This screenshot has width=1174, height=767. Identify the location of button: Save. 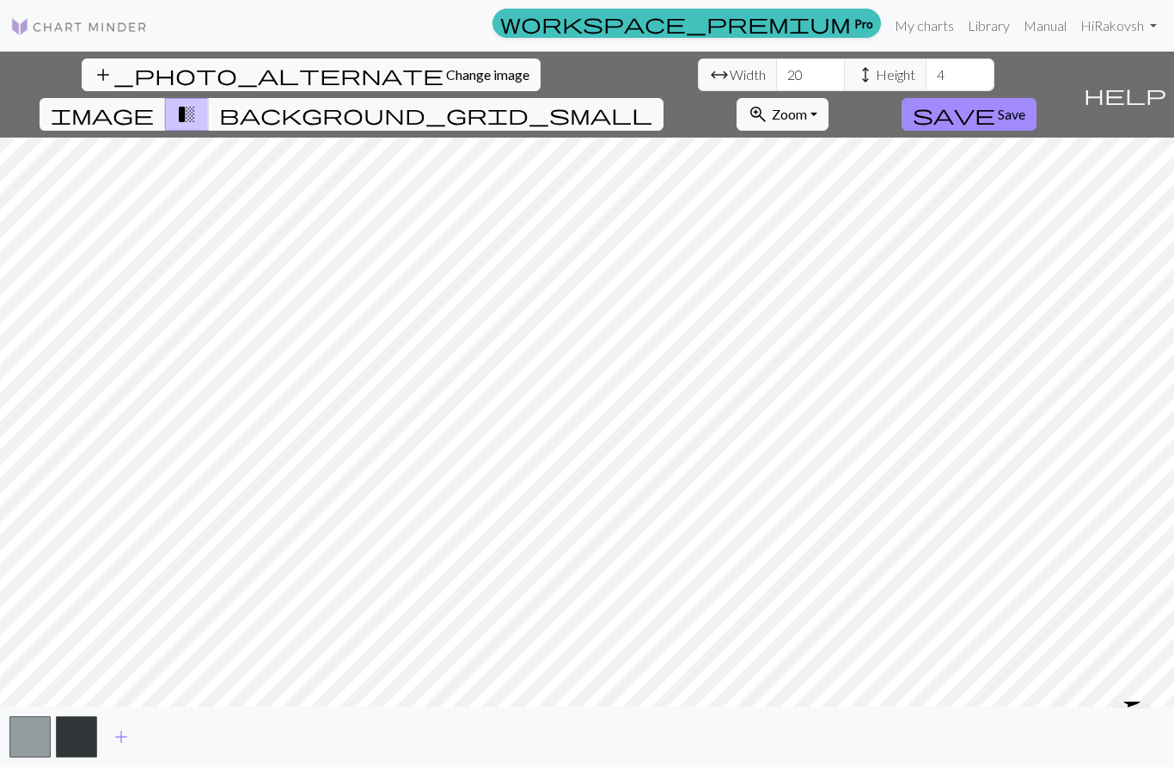
(969, 114).